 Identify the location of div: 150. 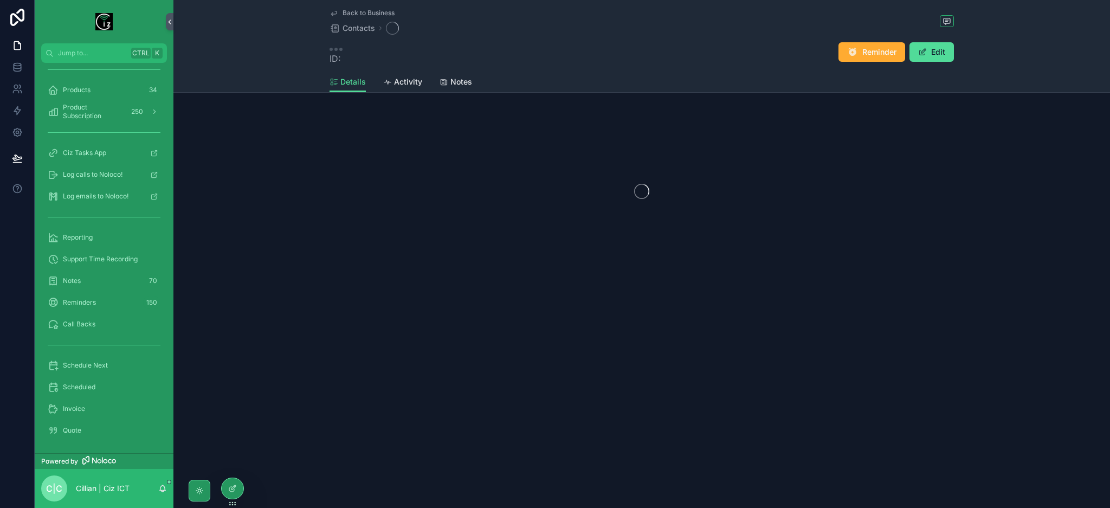
(152, 302).